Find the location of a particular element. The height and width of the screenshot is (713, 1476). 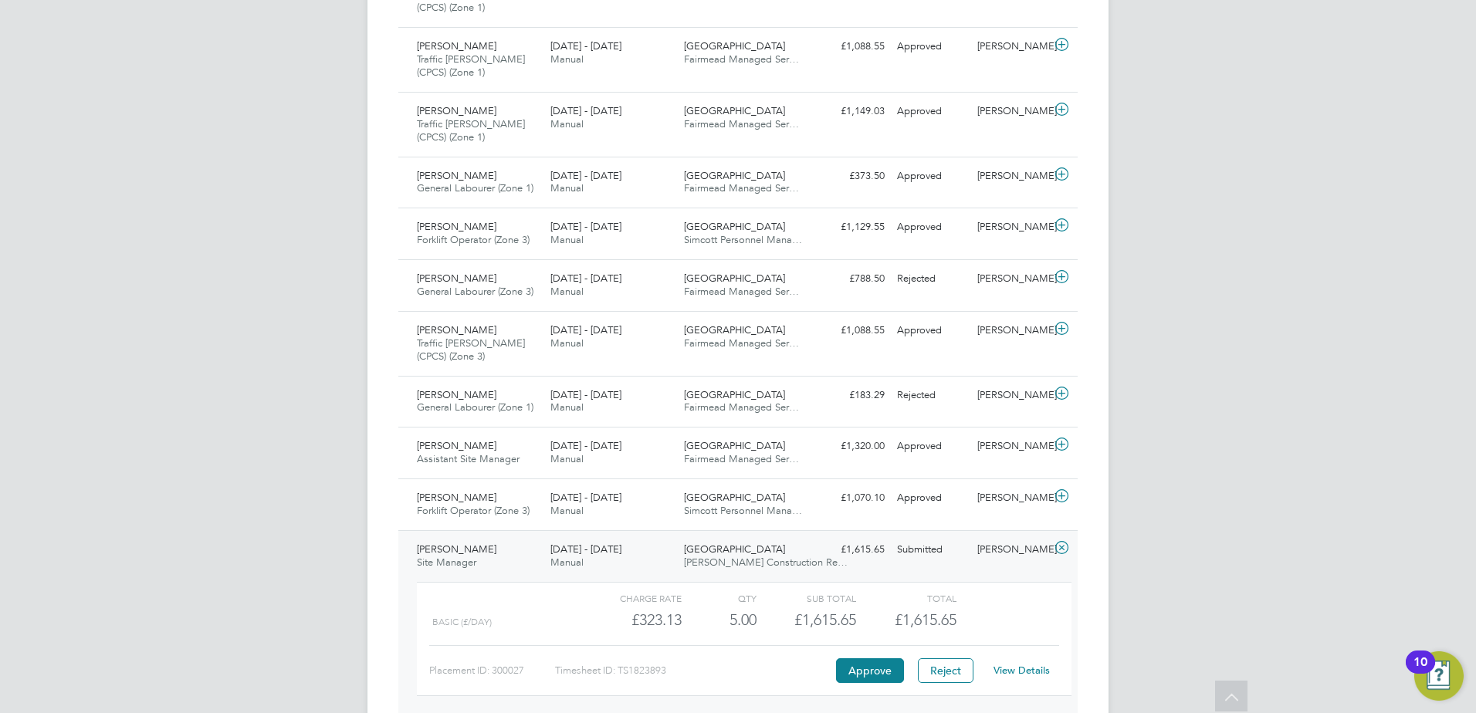

div: Sub Total is located at coordinates (806, 598).